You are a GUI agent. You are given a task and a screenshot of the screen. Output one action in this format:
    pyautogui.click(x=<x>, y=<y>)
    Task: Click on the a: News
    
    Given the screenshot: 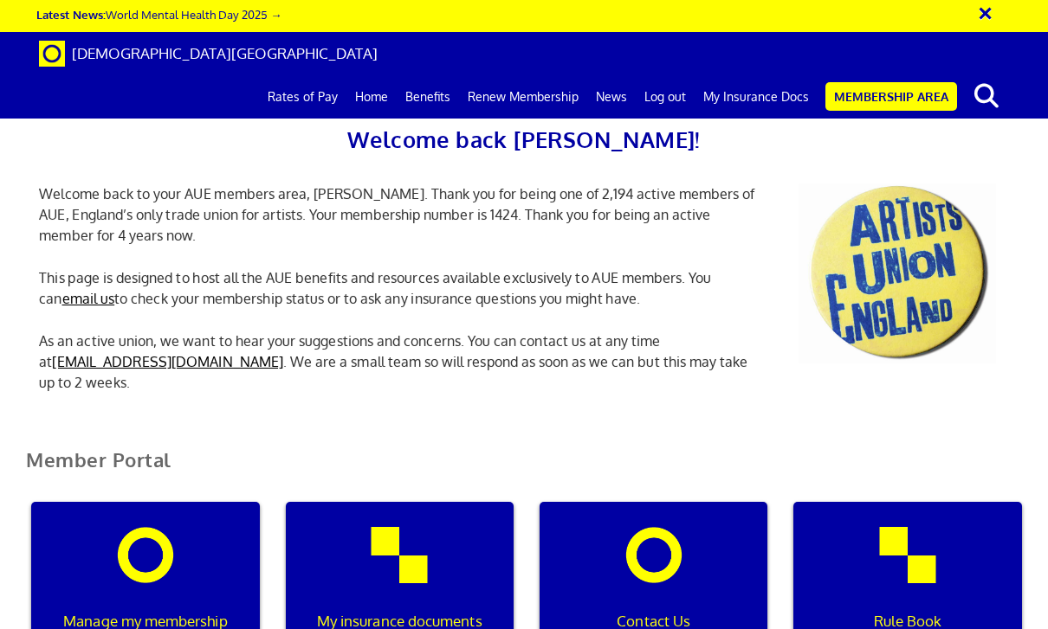 What is the action you would take?
    pyautogui.click(x=611, y=97)
    